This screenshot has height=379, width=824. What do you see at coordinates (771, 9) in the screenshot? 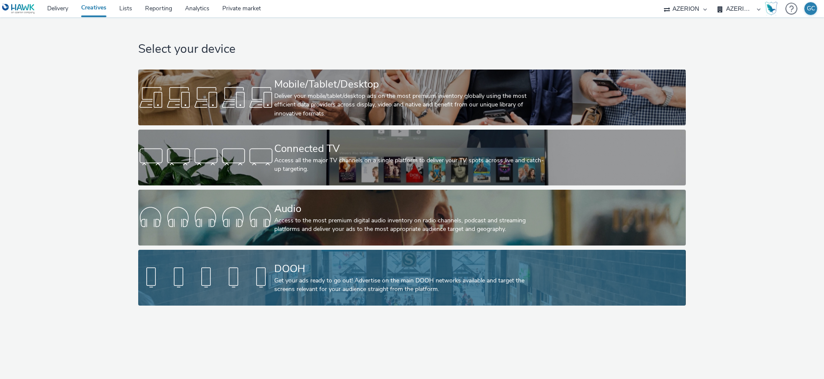
I see `div: Hawk Academy` at bounding box center [771, 9].